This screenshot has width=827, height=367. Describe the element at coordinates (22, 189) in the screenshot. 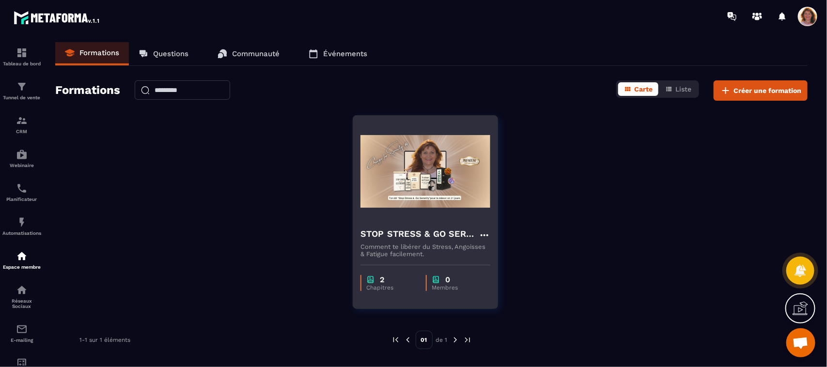

I see `img: scheduler` at that location.